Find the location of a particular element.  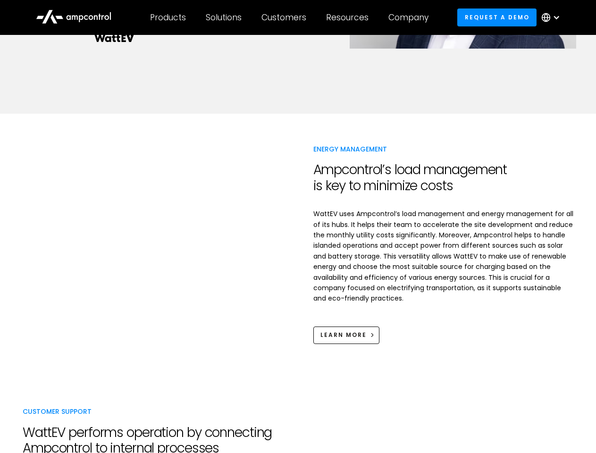

div: learn more is located at coordinates (343, 335).